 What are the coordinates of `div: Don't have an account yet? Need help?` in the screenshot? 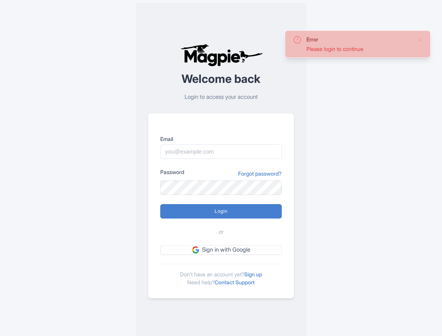 It's located at (221, 275).